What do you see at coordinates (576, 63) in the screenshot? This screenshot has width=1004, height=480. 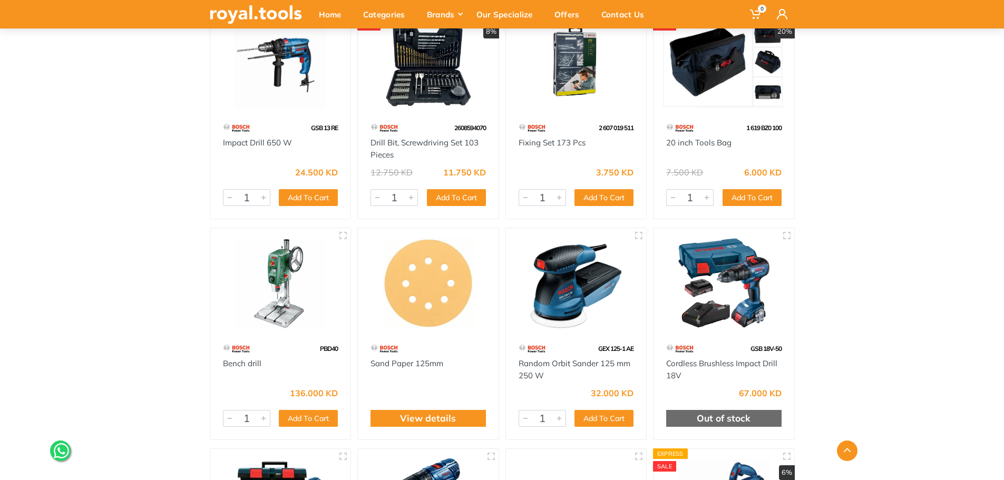 I see `img: Royal Tools - Fixing Set 173 Pcs` at bounding box center [576, 63].